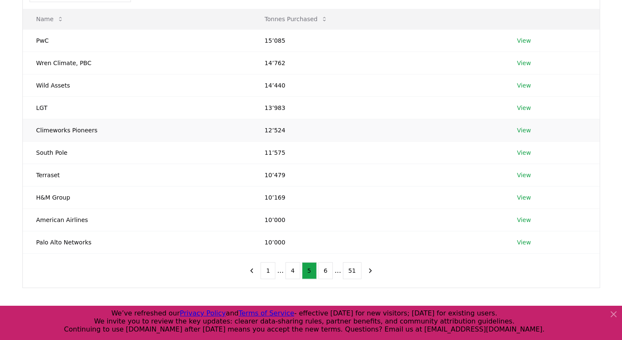 This screenshot has height=340, width=622. Describe the element at coordinates (137, 63) in the screenshot. I see `td: Wren Climate, PBC` at that location.